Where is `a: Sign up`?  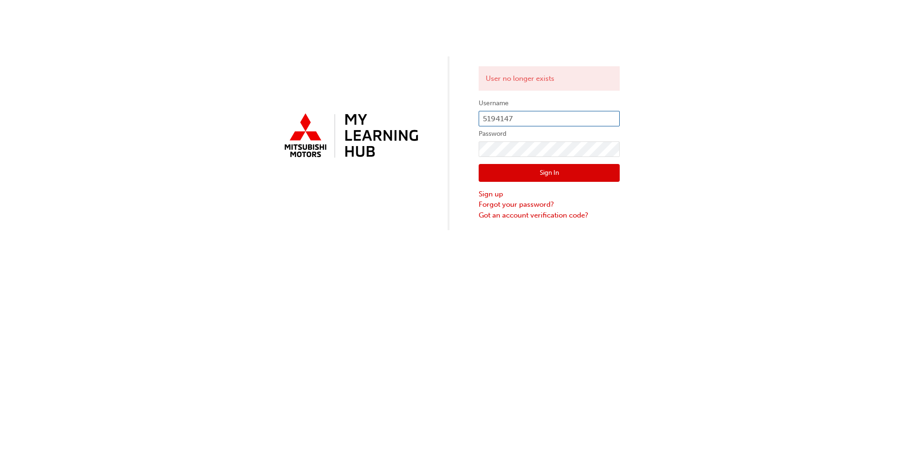 a: Sign up is located at coordinates (549, 194).